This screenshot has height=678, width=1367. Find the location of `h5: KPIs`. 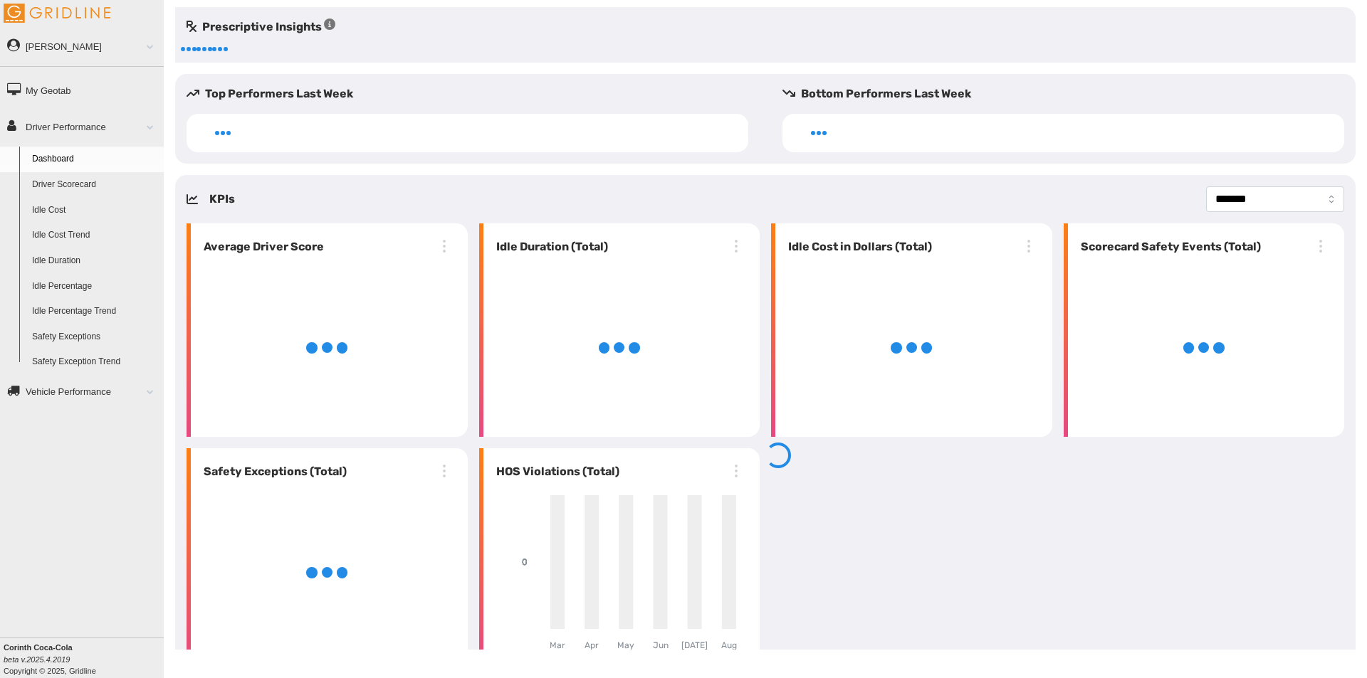

h5: KPIs is located at coordinates (222, 199).